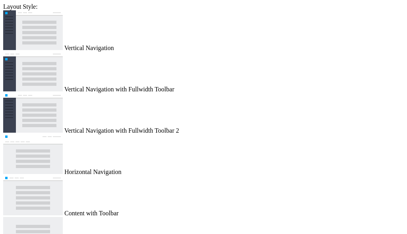 This screenshot has width=407, height=234. I want to click on md-radio-button: Vertical Navigation, so click(204, 31).